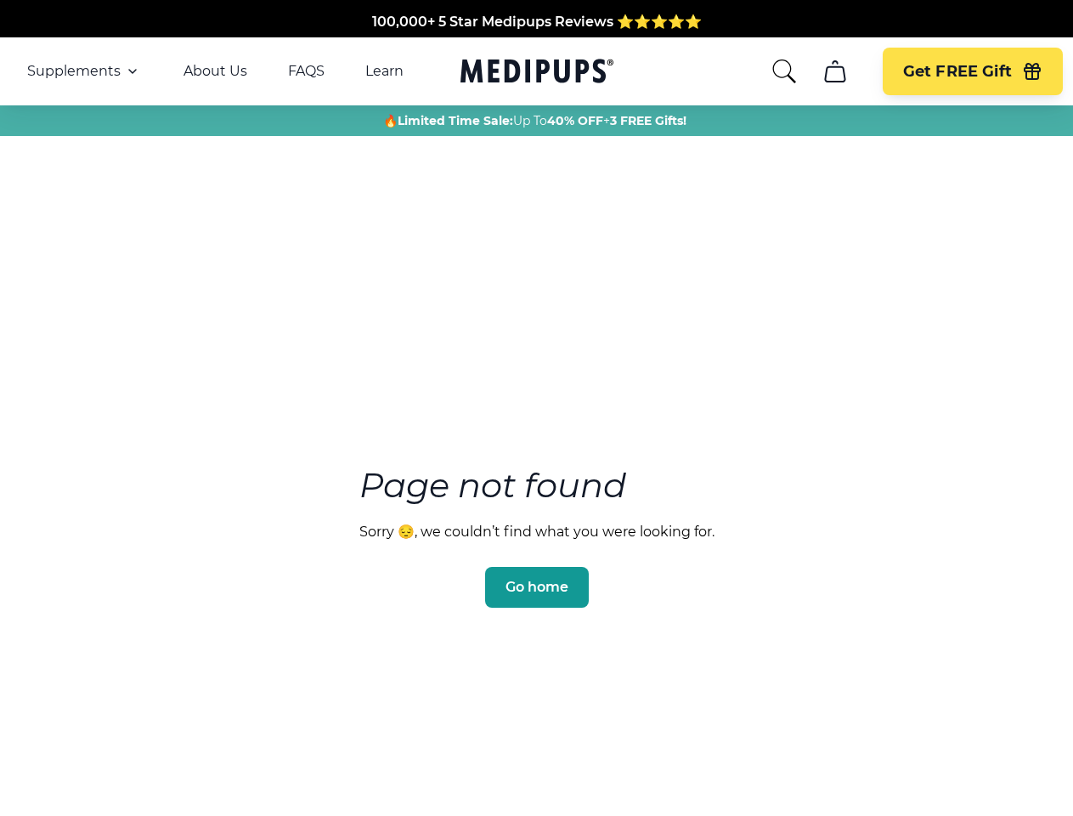 The height and width of the screenshot is (816, 1073). I want to click on button: cart, so click(835, 71).